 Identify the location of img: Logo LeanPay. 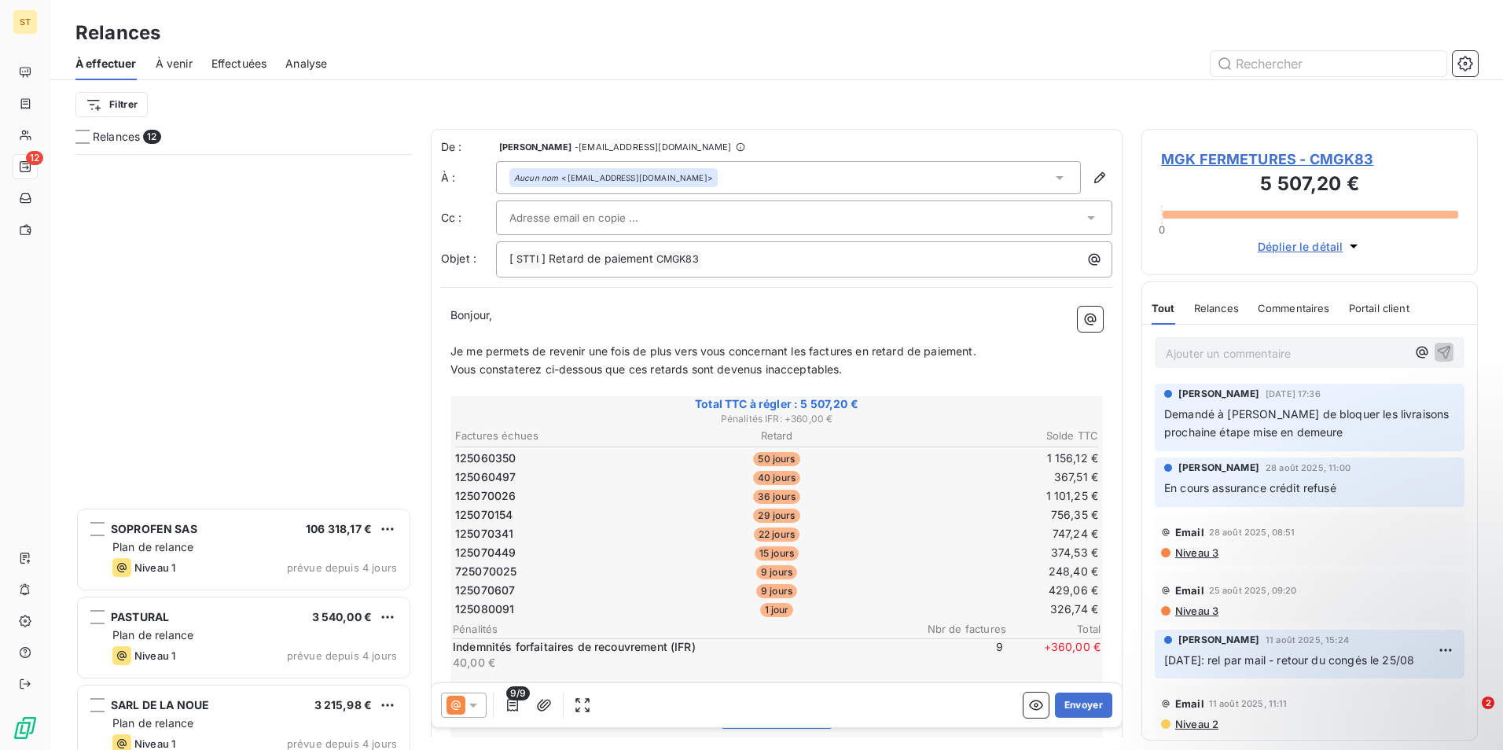
(25, 728).